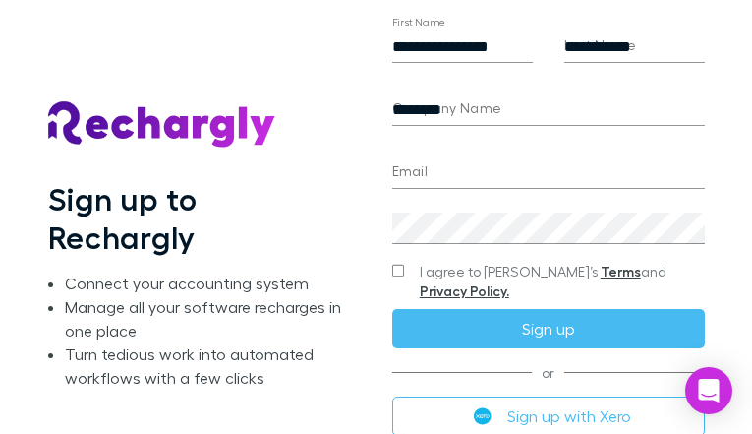 The width and height of the screenshot is (752, 434). What do you see at coordinates (709, 390) in the screenshot?
I see `div: Open Intercom Messenger` at bounding box center [709, 390].